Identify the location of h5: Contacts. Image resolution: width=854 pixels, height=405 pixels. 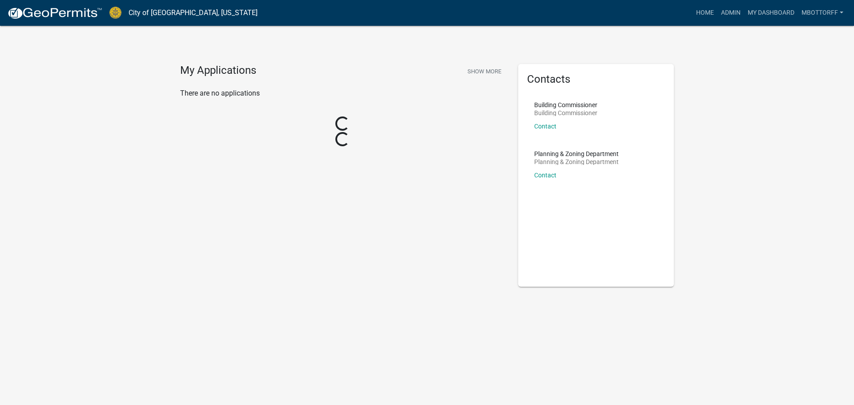
(596, 79).